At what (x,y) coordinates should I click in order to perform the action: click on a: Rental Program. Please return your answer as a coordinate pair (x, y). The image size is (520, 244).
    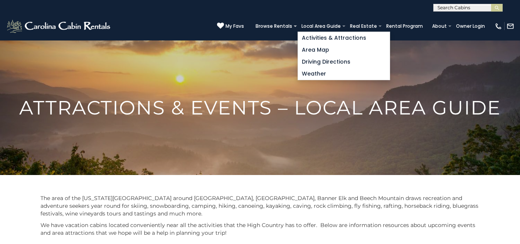
    Looking at the image, I should click on (405, 26).